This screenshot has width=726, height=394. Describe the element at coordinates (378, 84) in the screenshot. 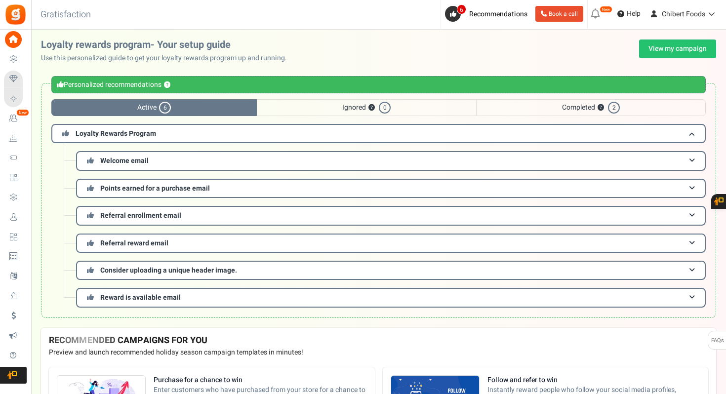

I see `div: Personalized recommendations` at that location.